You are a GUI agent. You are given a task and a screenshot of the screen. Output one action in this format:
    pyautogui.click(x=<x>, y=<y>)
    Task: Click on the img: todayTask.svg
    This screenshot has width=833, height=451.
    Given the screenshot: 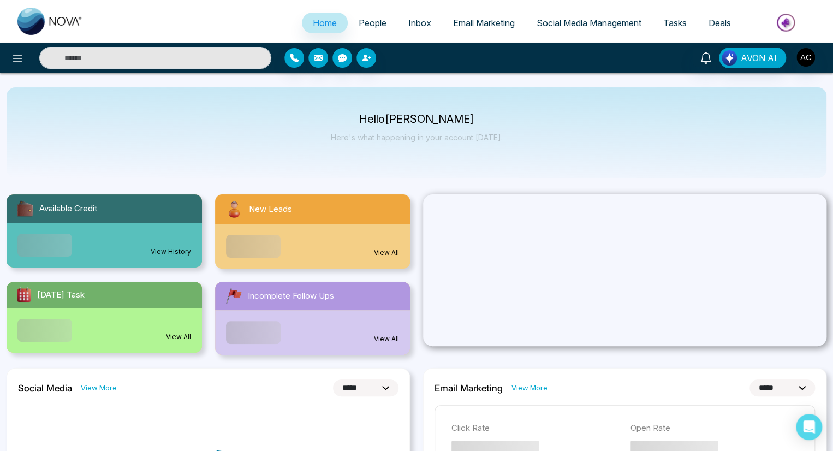 What is the action you would take?
    pyautogui.click(x=24, y=295)
    